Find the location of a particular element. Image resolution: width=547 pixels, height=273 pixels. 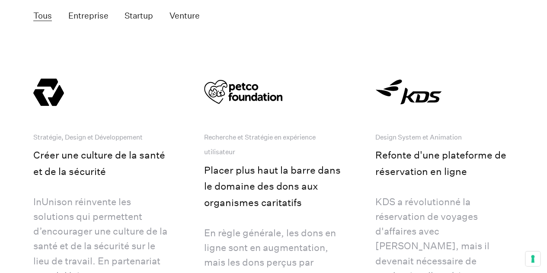

div: Design System et Animation is located at coordinates (419, 137).